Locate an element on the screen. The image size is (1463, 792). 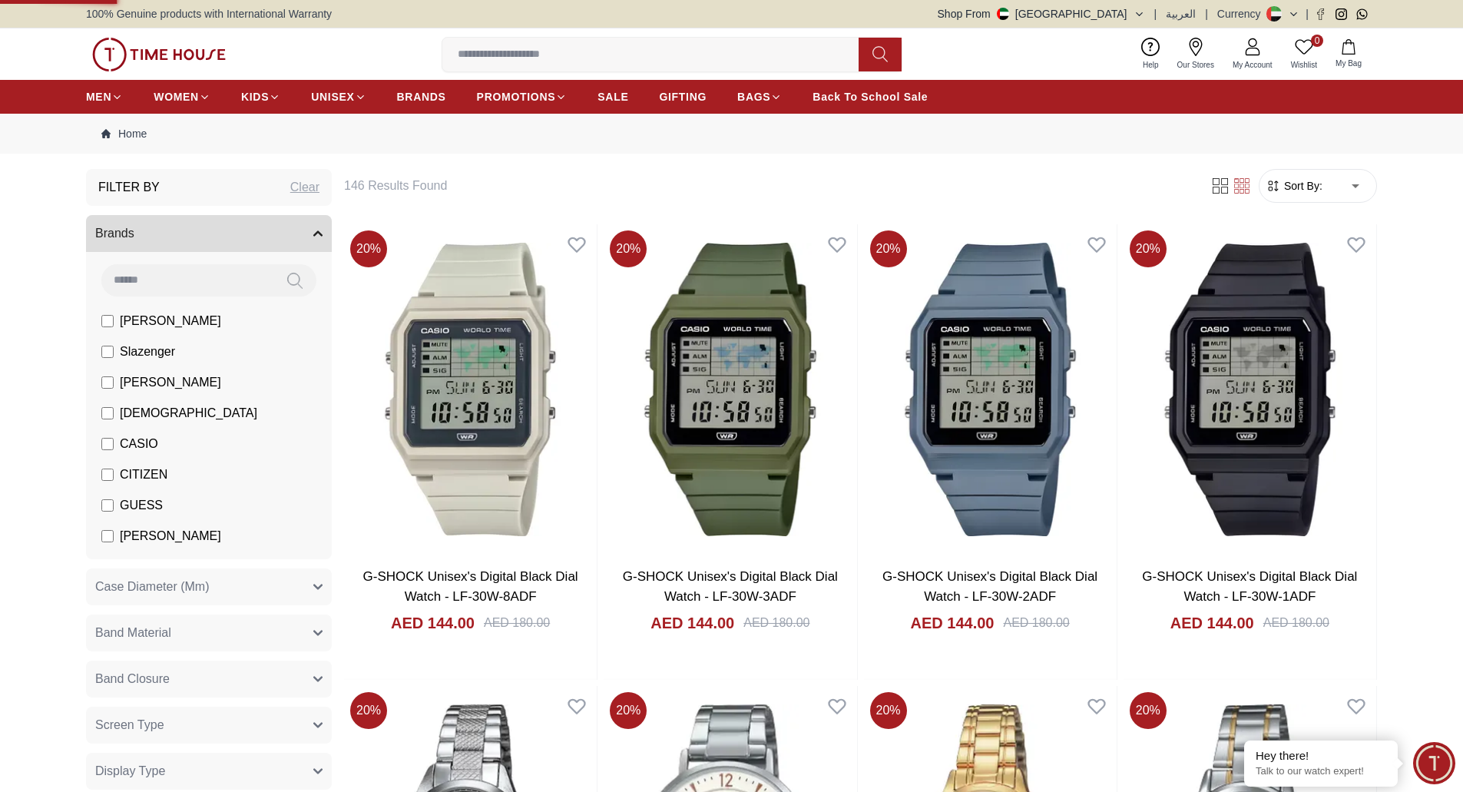
a: BRANDS is located at coordinates (422, 97).